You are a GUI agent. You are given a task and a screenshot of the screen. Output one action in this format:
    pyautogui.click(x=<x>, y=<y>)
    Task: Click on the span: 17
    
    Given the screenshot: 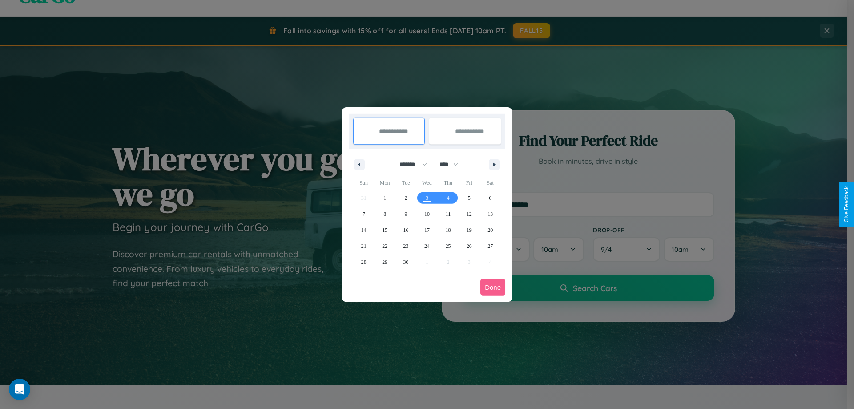 What is the action you would take?
    pyautogui.click(x=427, y=230)
    